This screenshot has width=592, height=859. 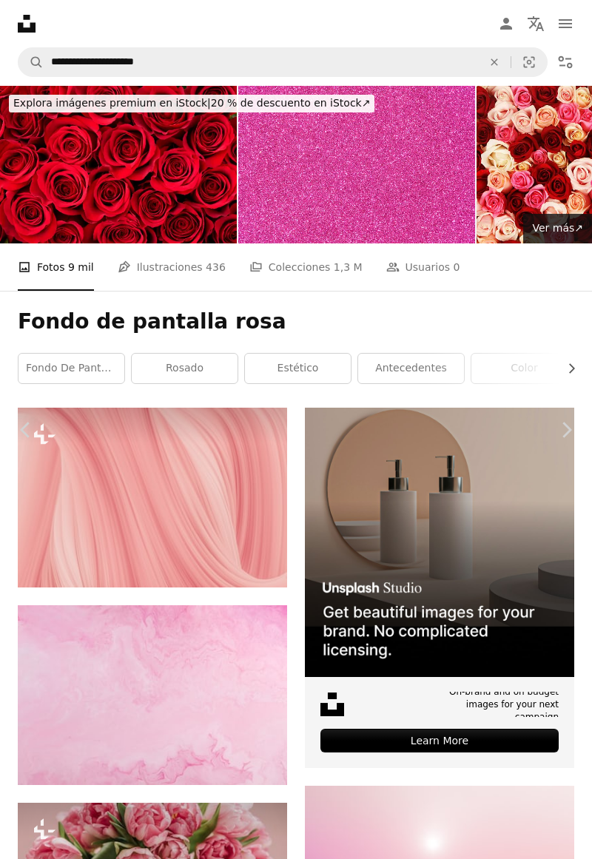 What do you see at coordinates (152, 497) in the screenshot?
I see `a: Un primer plano de un fondo rosa y blanco` at bounding box center [152, 497].